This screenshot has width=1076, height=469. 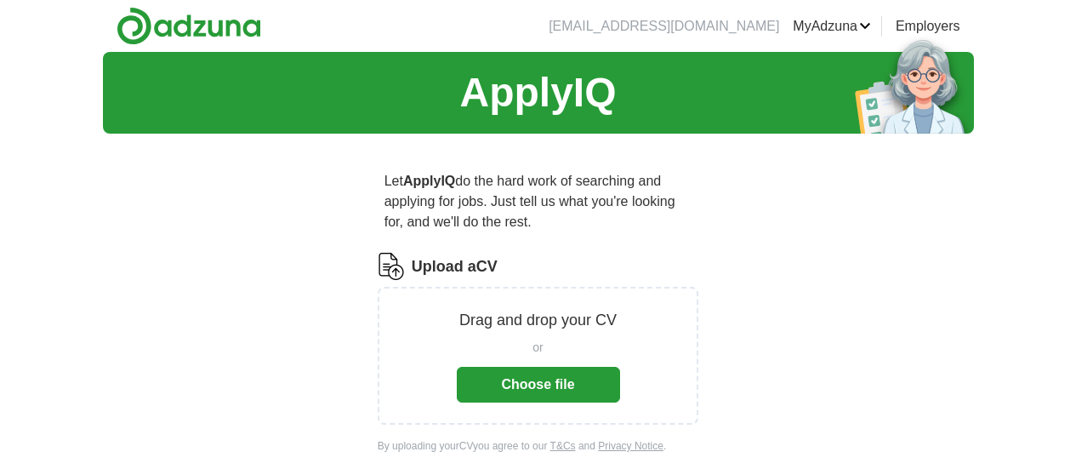 What do you see at coordinates (454, 266) in the screenshot?
I see `label: Upload a CV` at bounding box center [454, 266].